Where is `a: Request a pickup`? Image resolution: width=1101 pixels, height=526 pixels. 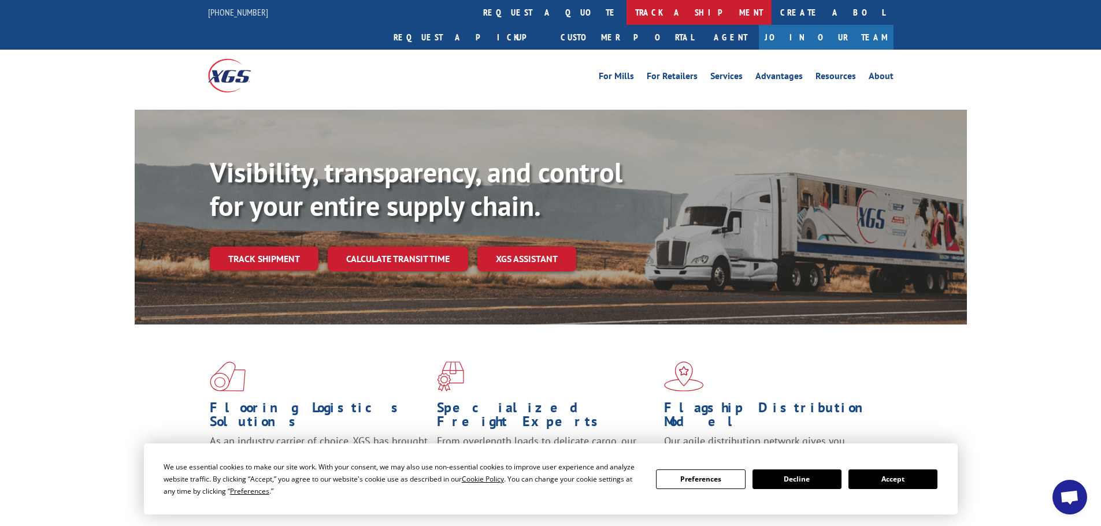
a: Request a pickup is located at coordinates (468, 37).